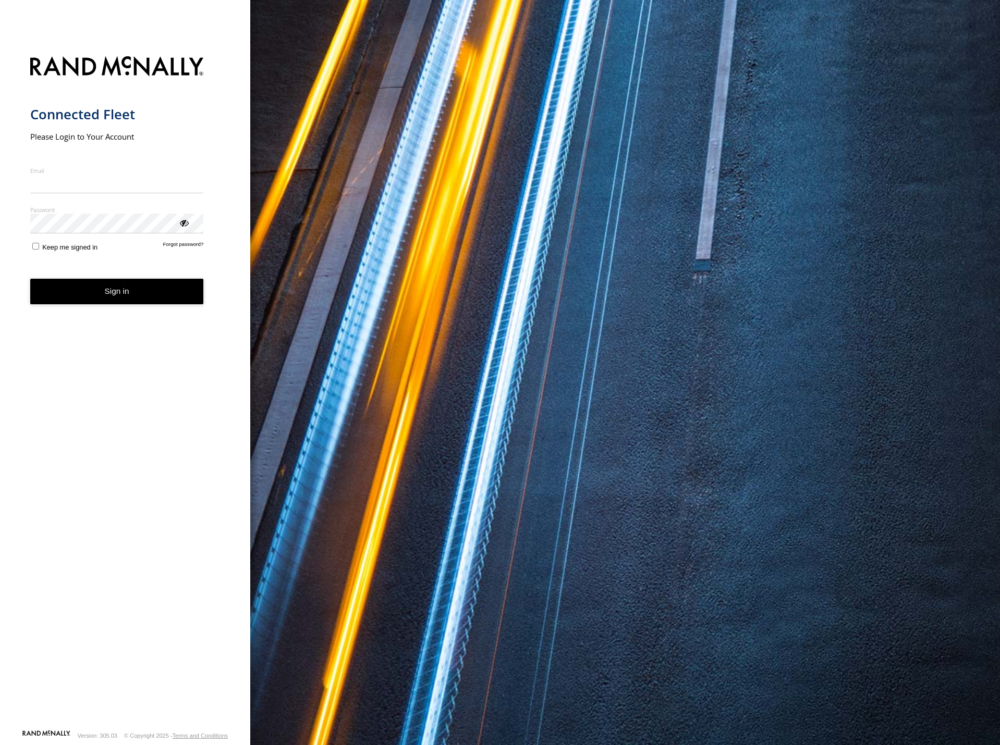 This screenshot has height=745, width=1000. I want to click on div: ViewPassword, so click(184, 223).